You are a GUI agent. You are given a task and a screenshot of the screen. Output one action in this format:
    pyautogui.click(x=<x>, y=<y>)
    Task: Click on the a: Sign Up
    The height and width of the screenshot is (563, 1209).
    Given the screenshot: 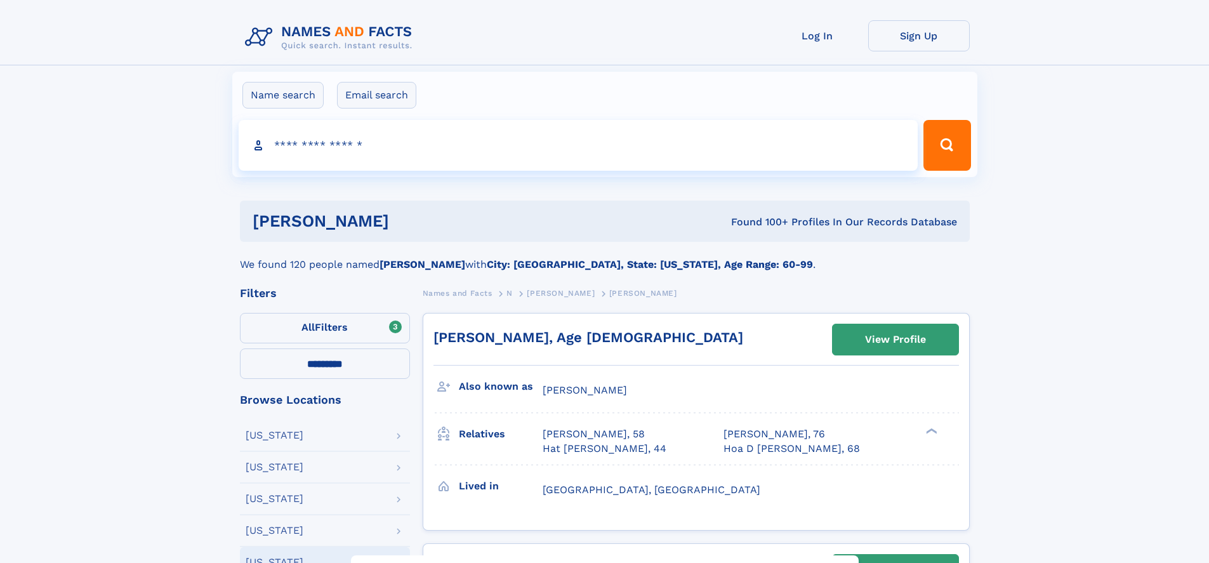 What is the action you would take?
    pyautogui.click(x=919, y=36)
    